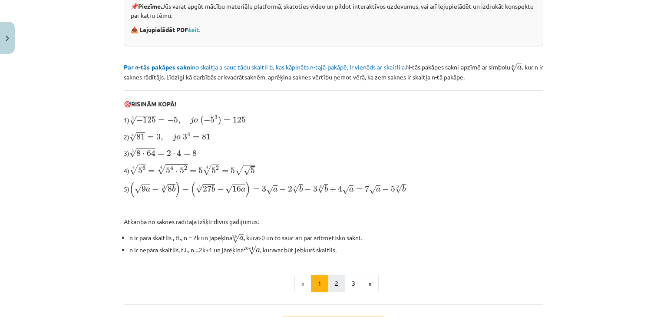 This screenshot has height=317, width=667. What do you see at coordinates (7, 38) in the screenshot?
I see `img: icon-close-lesson-0947bae3869378f0d4975bcd49f059093ad1ed9edebbc8119c70593378902aed.svg` at bounding box center [7, 38].